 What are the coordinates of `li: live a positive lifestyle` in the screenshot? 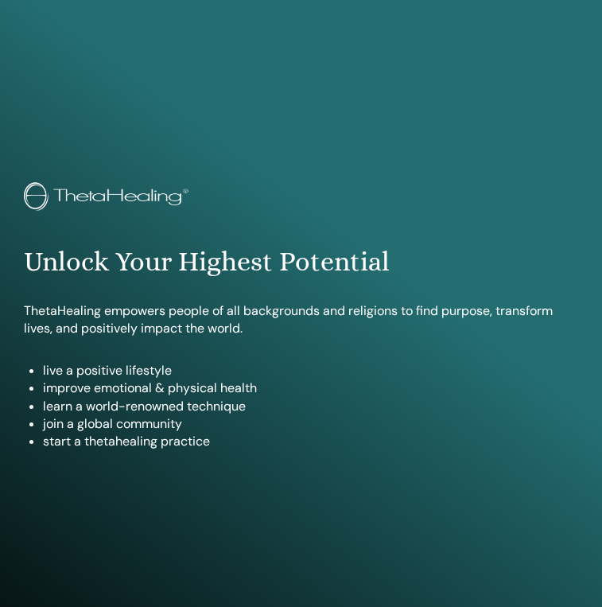 It's located at (310, 371).